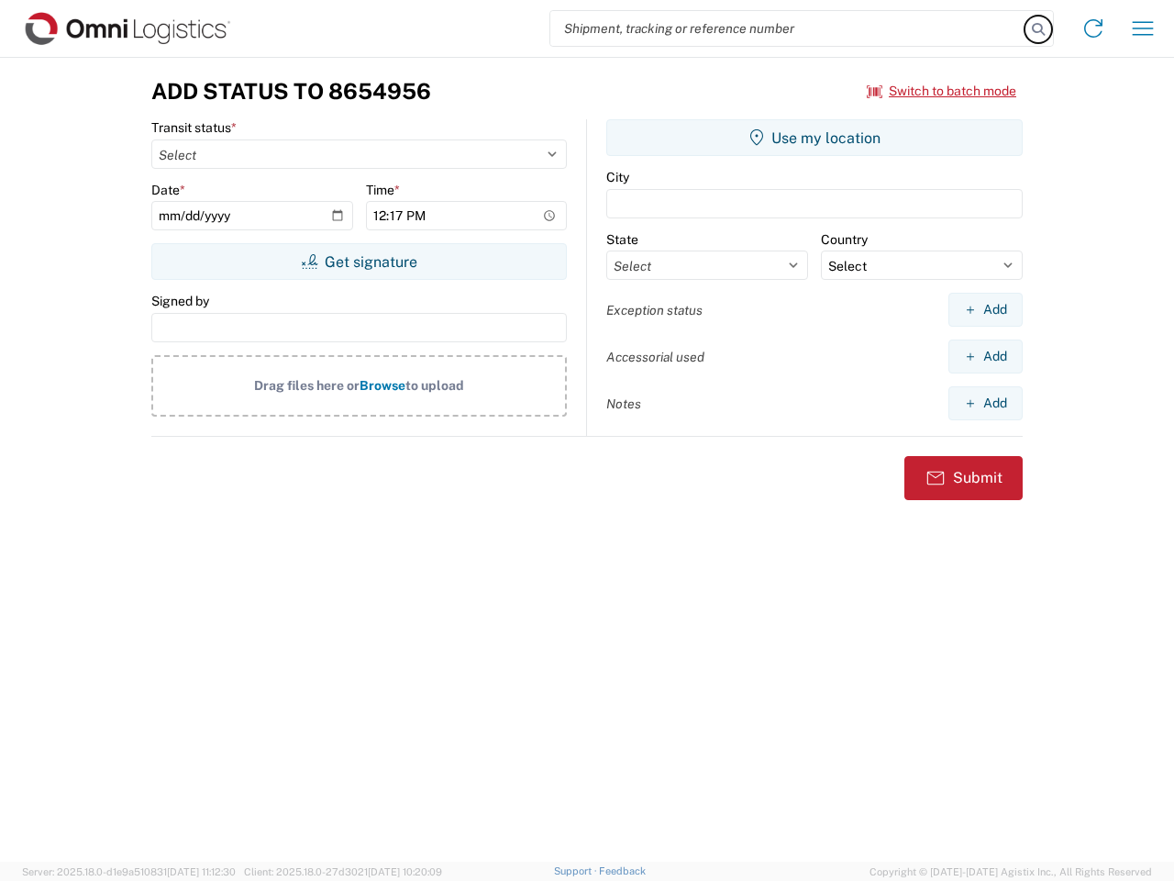 This screenshot has height=881, width=1174. What do you see at coordinates (617, 177) in the screenshot?
I see `label: City` at bounding box center [617, 177].